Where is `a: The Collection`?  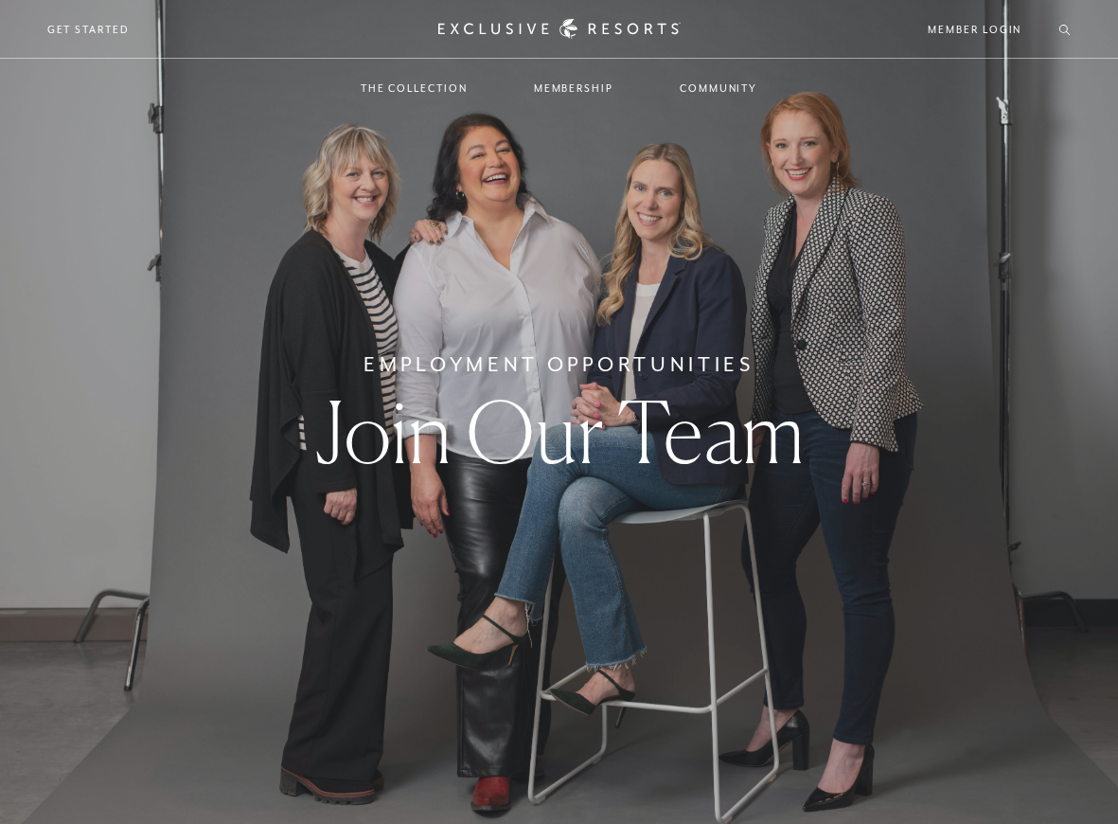 a: The Collection is located at coordinates (414, 88).